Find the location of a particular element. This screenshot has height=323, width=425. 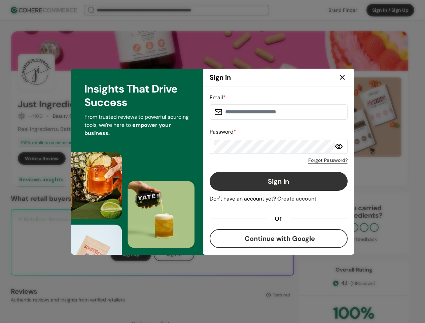

button: Sign in is located at coordinates (279, 181).